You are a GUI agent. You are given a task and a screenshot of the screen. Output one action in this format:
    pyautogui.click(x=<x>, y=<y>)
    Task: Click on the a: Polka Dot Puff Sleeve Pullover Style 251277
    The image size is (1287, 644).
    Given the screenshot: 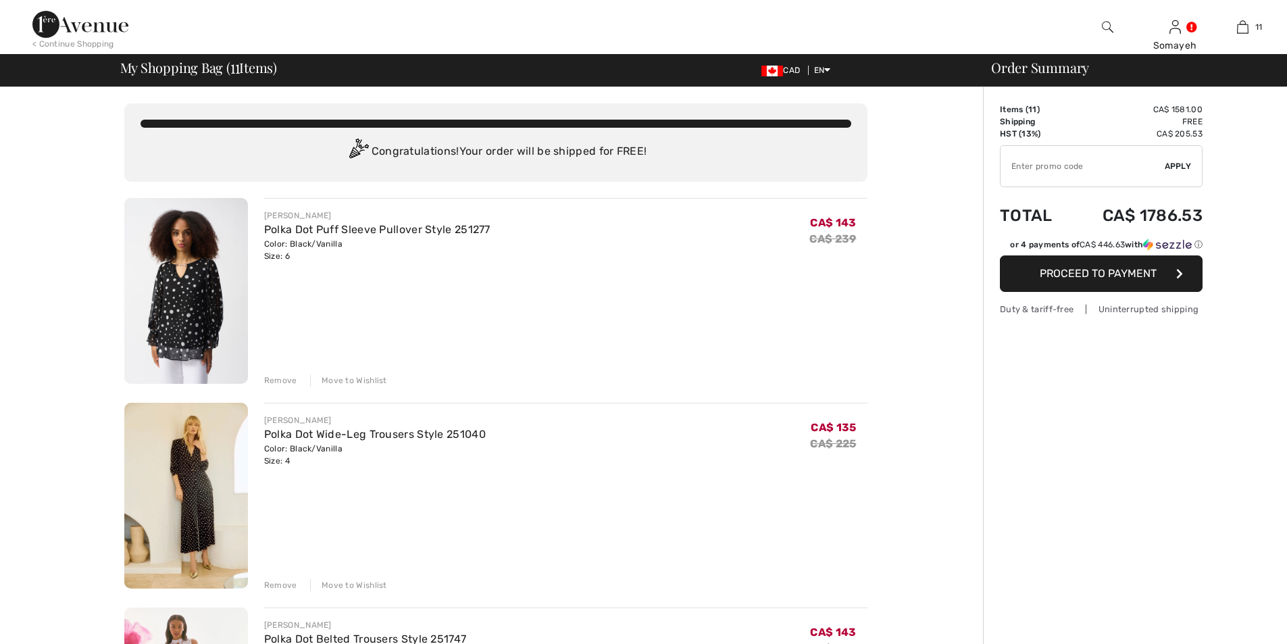 What is the action you would take?
    pyautogui.click(x=377, y=229)
    